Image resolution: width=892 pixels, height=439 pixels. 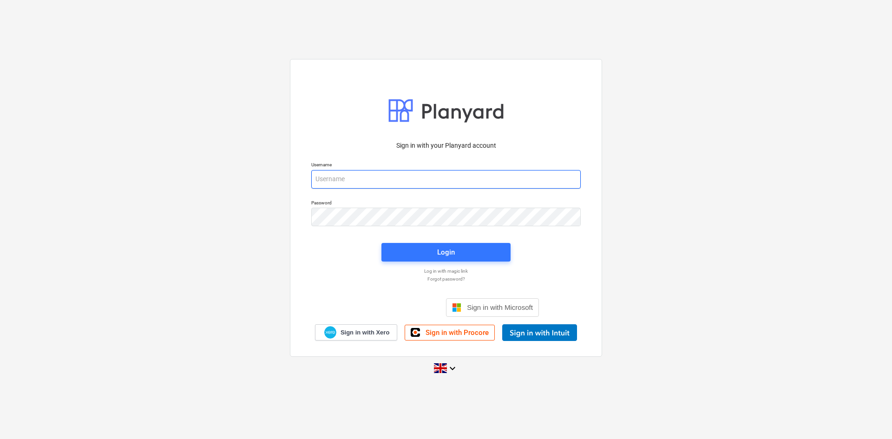 I want to click on div: Login, so click(x=446, y=252).